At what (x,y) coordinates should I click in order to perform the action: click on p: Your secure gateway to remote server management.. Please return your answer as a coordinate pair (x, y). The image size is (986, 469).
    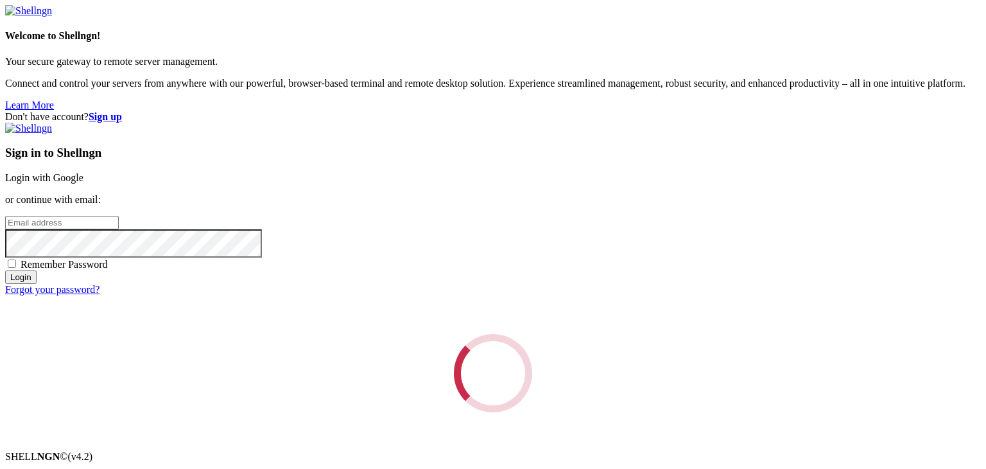
    Looking at the image, I should click on (493, 62).